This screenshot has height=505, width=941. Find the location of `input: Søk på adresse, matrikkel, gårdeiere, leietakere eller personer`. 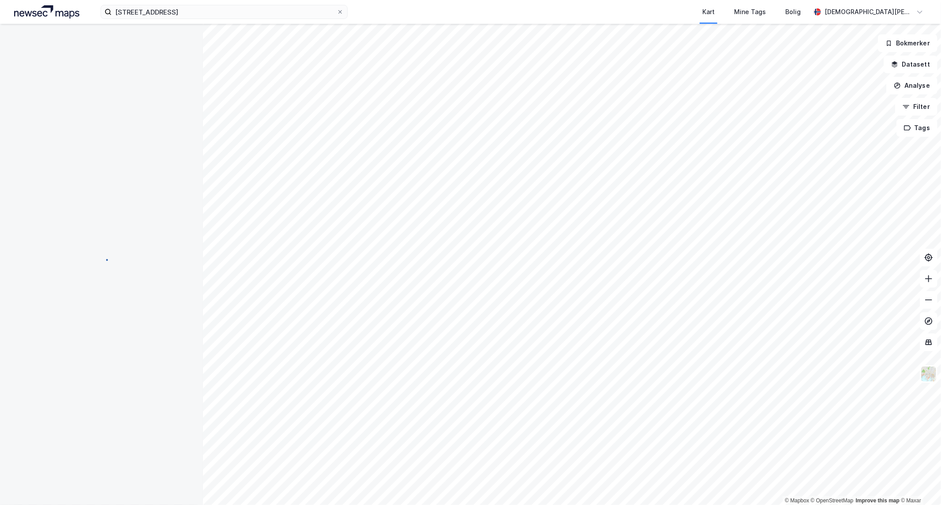

input: Søk på adresse, matrikkel, gårdeiere, leietakere eller personer is located at coordinates (224, 12).